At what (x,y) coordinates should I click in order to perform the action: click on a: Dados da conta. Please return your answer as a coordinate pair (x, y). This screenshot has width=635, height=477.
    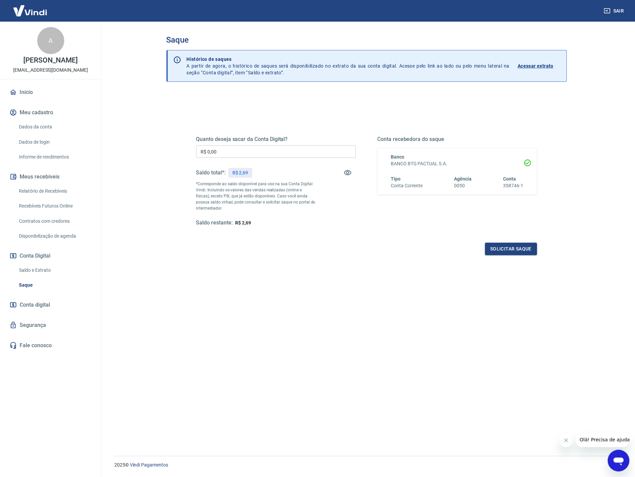
    Looking at the image, I should click on (54, 127).